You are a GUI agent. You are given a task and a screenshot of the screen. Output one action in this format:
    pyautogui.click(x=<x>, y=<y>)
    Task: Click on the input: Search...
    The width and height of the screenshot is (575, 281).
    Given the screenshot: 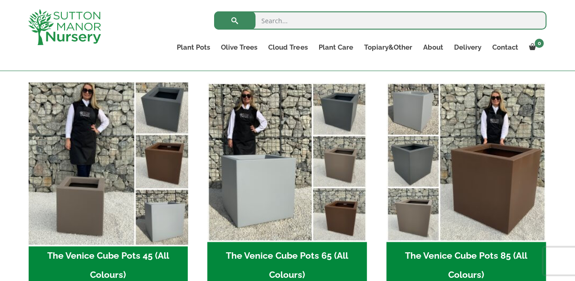 What is the action you would take?
    pyautogui.click(x=380, y=20)
    